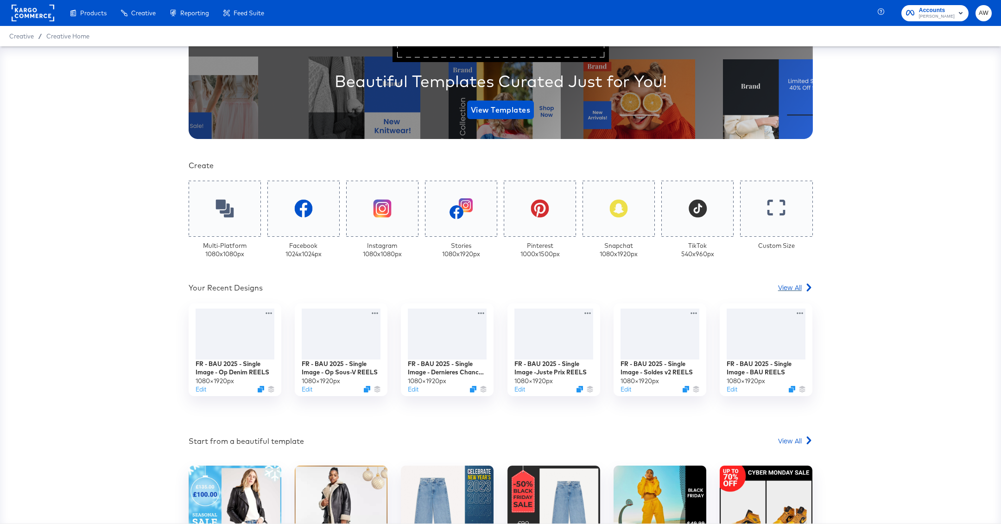 The height and width of the screenshot is (524, 1001). Describe the element at coordinates (554, 368) in the screenshot. I see `div: FR - BAU 2025 - Single Image -Juste Prix REELS` at that location.